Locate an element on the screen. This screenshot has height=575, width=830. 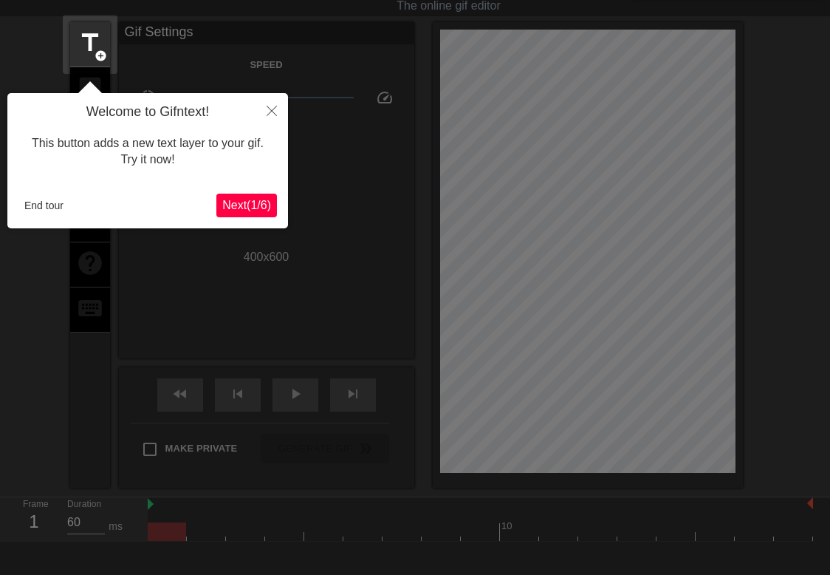
h4: Welcome to Gifntext! is located at coordinates (148, 112).